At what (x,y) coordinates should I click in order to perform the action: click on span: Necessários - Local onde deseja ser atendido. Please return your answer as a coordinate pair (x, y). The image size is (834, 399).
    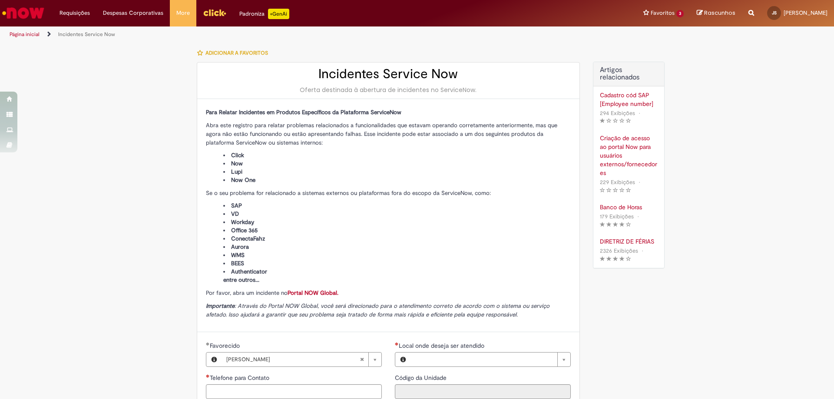
    Looking at the image, I should click on (442, 346).